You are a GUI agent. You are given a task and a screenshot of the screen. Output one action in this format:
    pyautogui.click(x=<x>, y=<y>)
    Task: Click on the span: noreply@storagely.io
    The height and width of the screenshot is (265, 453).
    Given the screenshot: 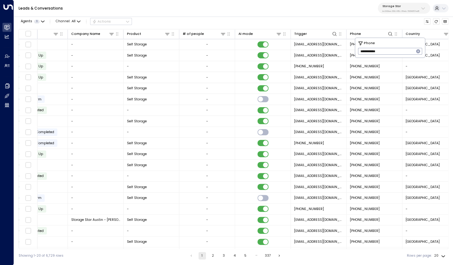 What is the action you would take?
    pyautogui.click(x=318, y=176)
    